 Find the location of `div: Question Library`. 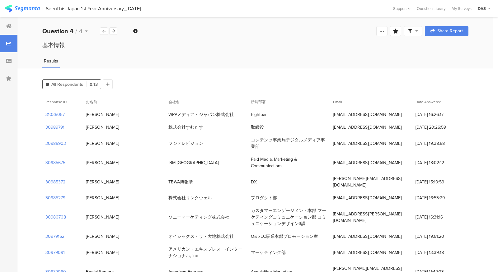

div: Question Library is located at coordinates (431, 8).